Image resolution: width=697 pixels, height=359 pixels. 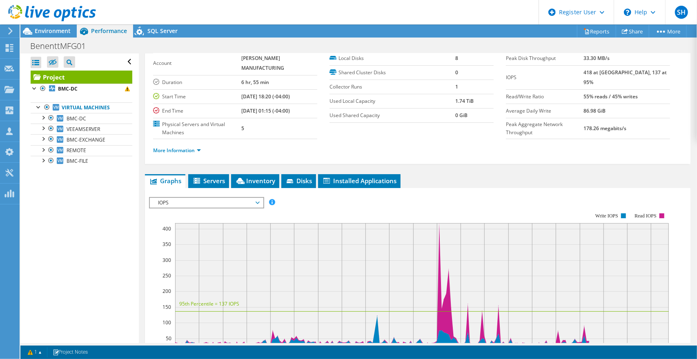 What do you see at coordinates (167, 307) in the screenshot?
I see `text: 150` at bounding box center [167, 307].